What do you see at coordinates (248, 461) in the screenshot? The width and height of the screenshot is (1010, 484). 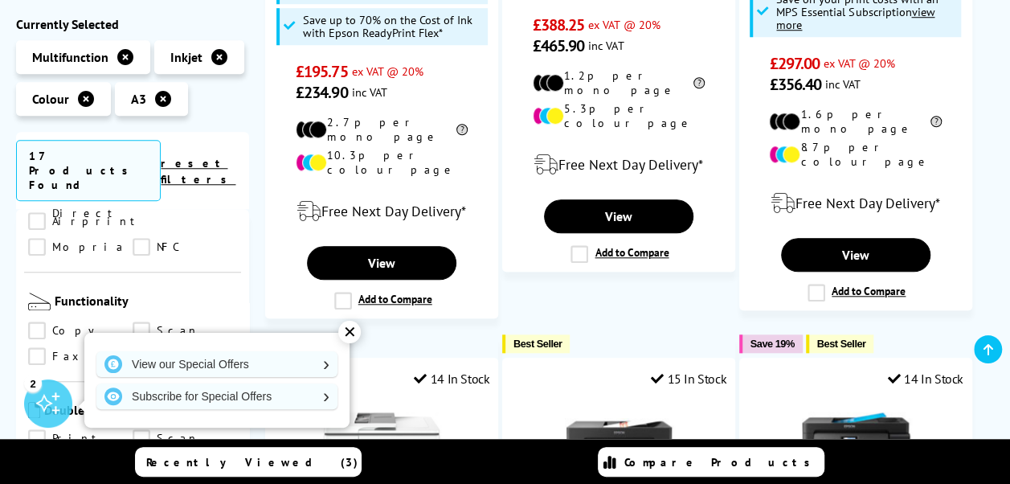 I see `a: Recently Viewed (3)` at bounding box center [248, 461].